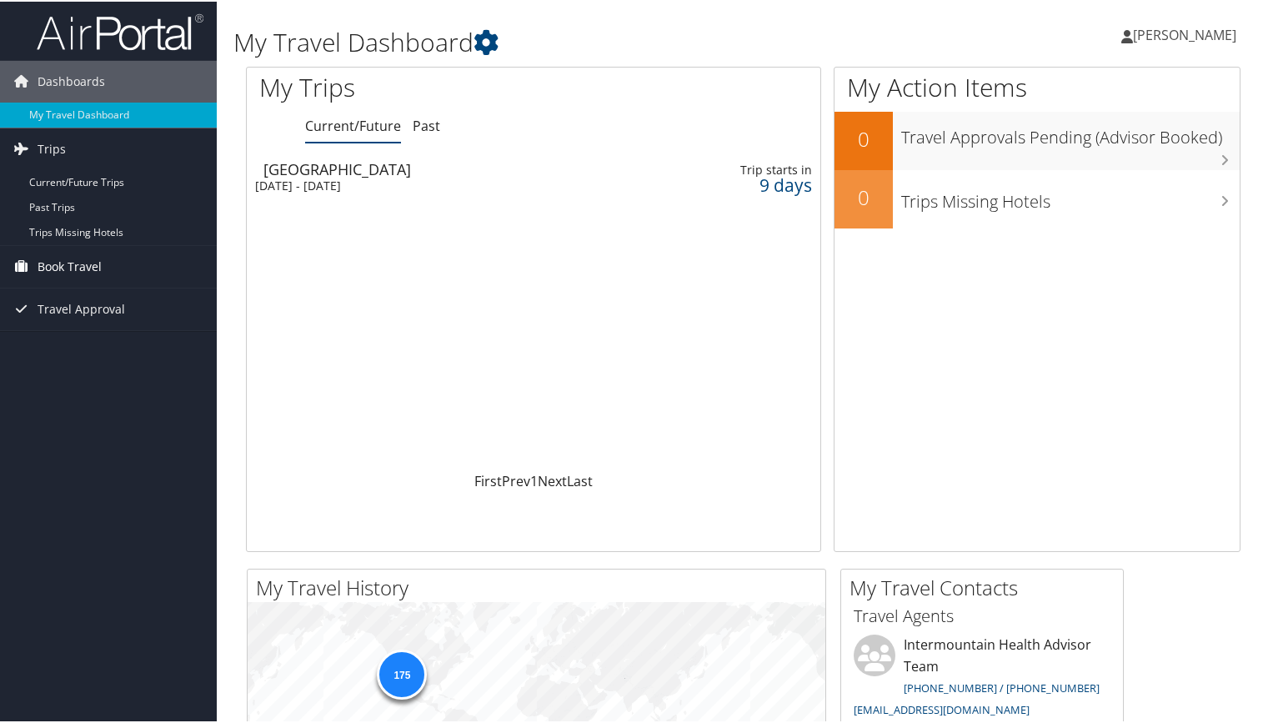  What do you see at coordinates (516, 479) in the screenshot?
I see `a: Prev` at bounding box center [516, 479].